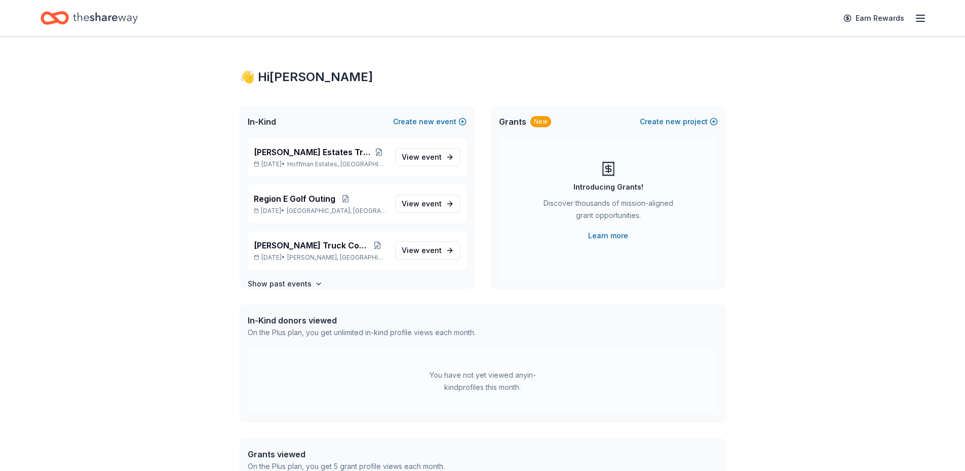 The image size is (965, 471). I want to click on span: Grants, so click(513, 122).